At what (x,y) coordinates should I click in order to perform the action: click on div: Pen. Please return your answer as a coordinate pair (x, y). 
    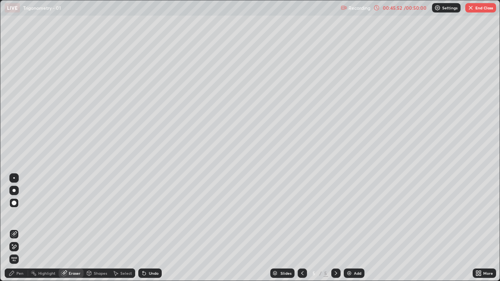
    Looking at the image, I should click on (20, 274).